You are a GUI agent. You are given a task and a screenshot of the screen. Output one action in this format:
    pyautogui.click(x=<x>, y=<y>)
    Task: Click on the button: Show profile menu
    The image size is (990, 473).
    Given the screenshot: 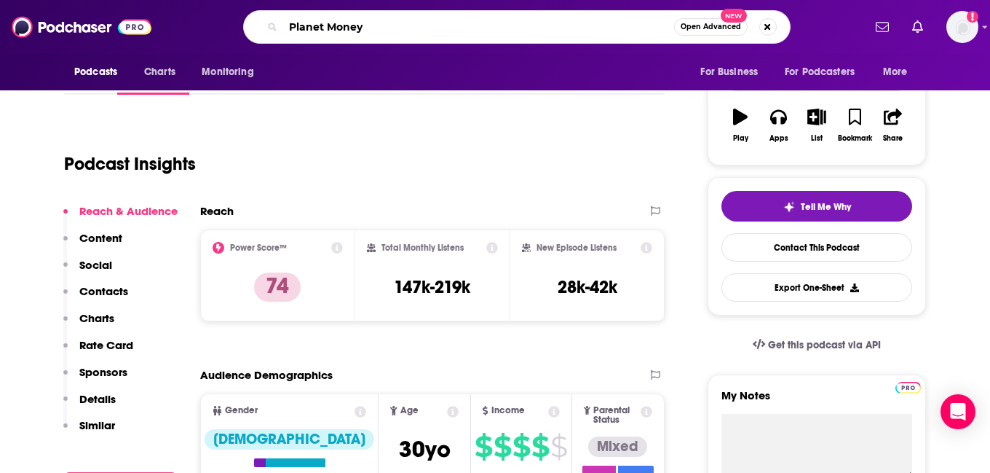 What is the action you would take?
    pyautogui.click(x=963, y=27)
    